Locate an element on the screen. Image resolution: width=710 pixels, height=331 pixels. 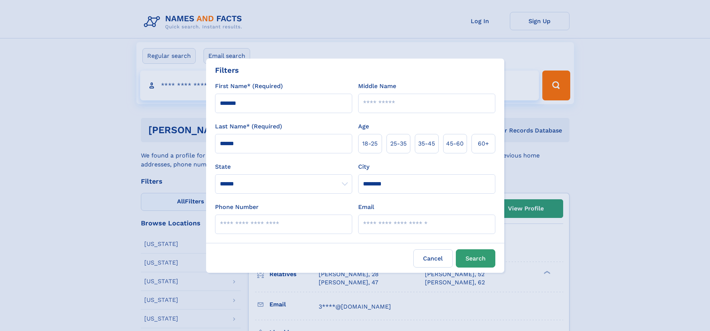
label: Cancel is located at coordinates (433, 258).